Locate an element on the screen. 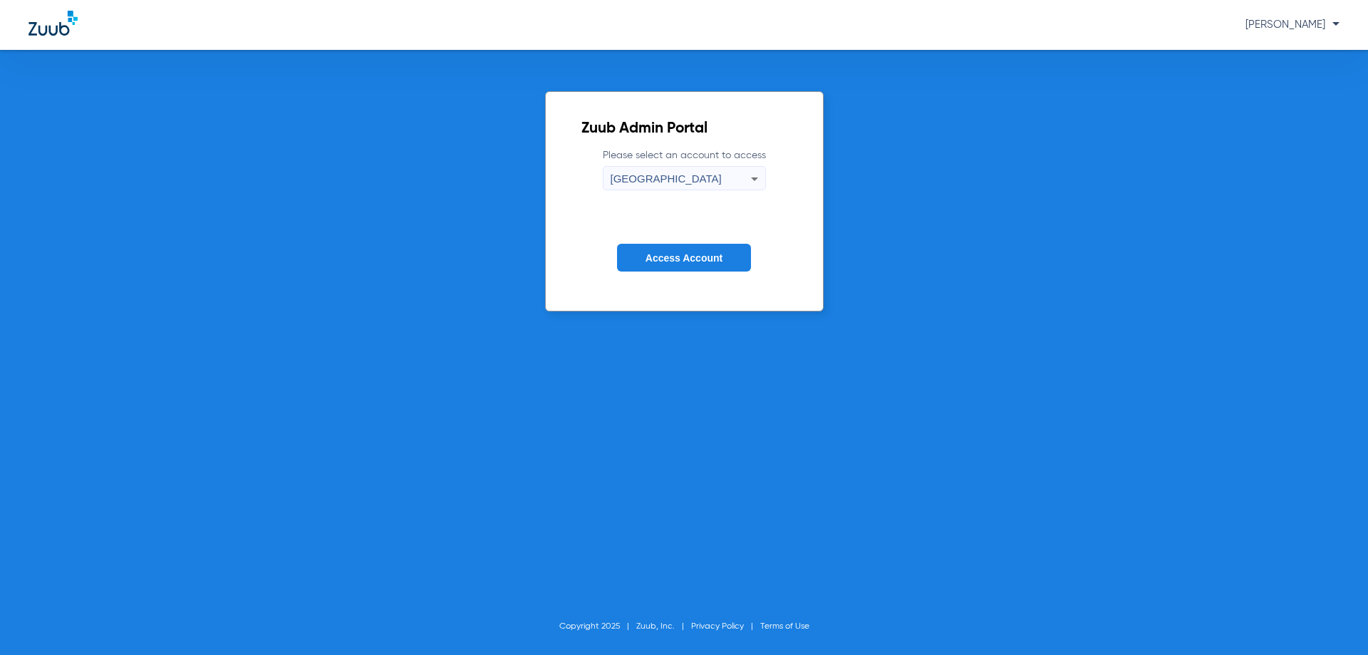 This screenshot has width=1368, height=655. a: Terms of Use is located at coordinates (785, 626).